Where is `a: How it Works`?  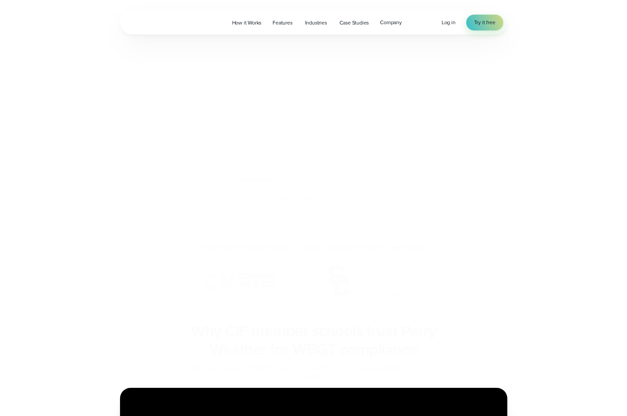
a: How it Works is located at coordinates (247, 23).